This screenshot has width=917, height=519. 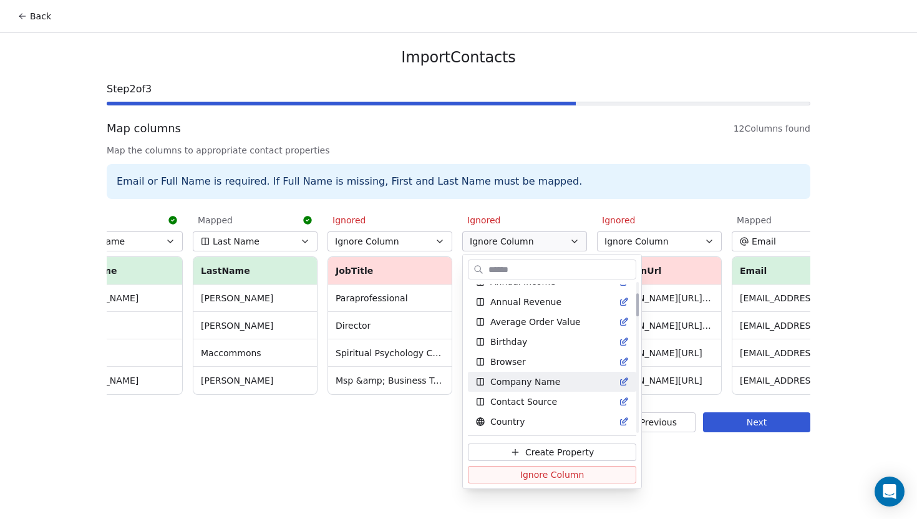 What do you see at coordinates (535, 322) in the screenshot?
I see `span: Average Order Value` at bounding box center [535, 322].